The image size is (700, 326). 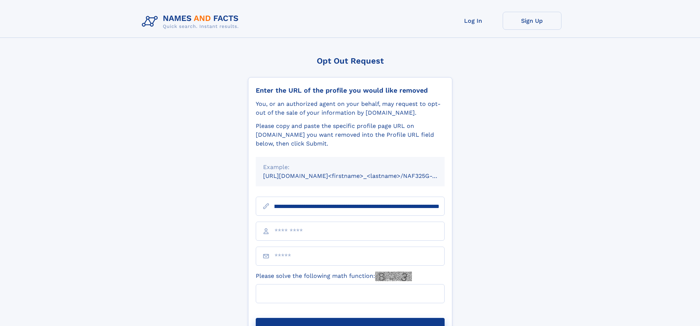 What do you see at coordinates (473, 21) in the screenshot?
I see `a: Log In` at bounding box center [473, 21].